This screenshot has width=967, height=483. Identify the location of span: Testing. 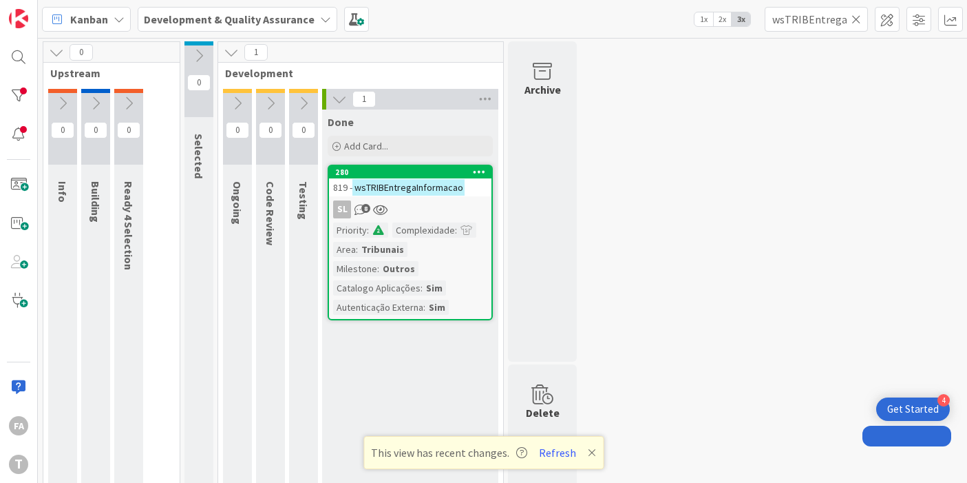
(304, 200).